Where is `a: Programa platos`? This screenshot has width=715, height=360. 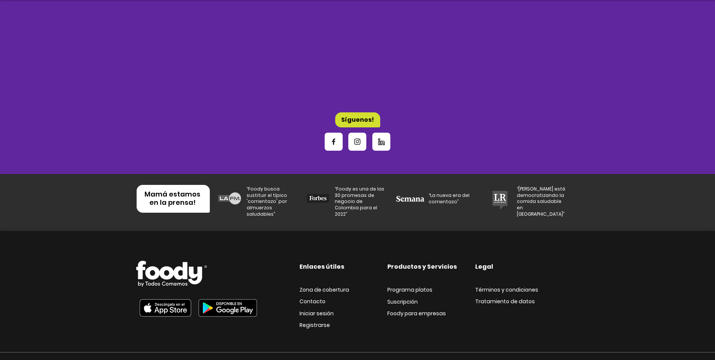 a: Programa platos is located at coordinates (410, 290).